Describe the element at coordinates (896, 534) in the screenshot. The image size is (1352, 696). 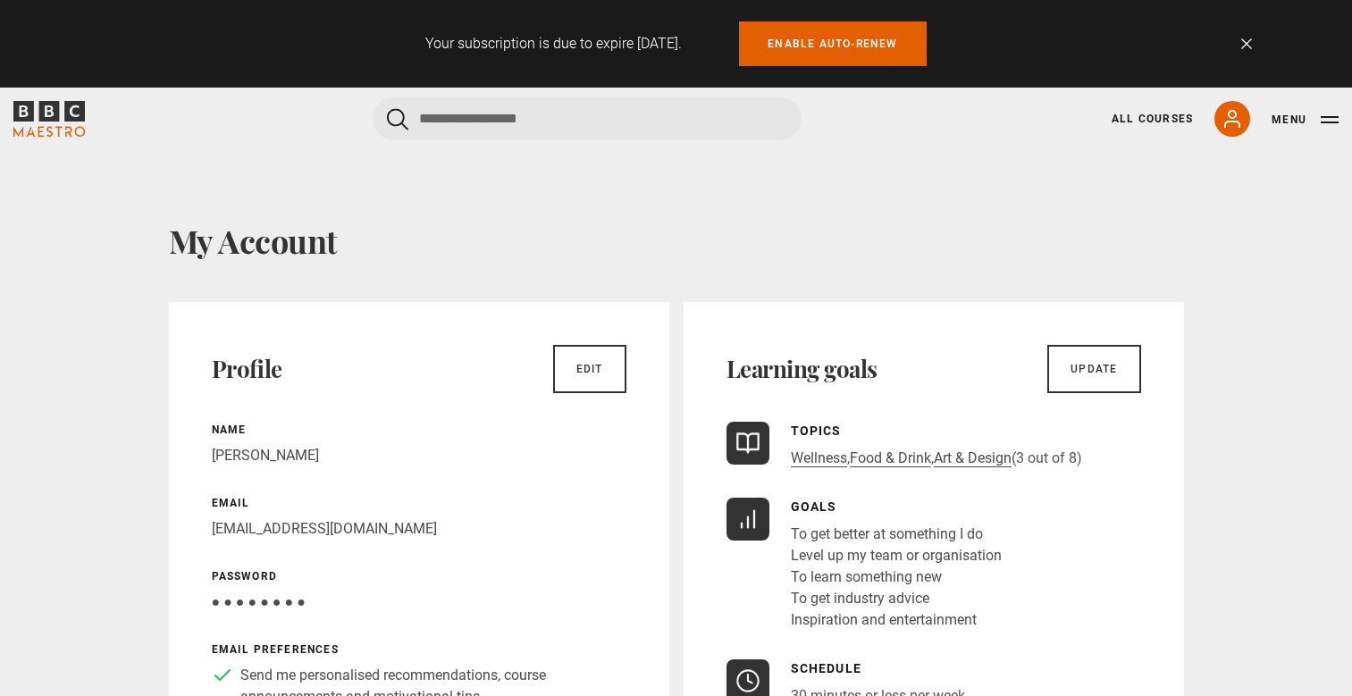
I see `li: To get better at something I do` at that location.